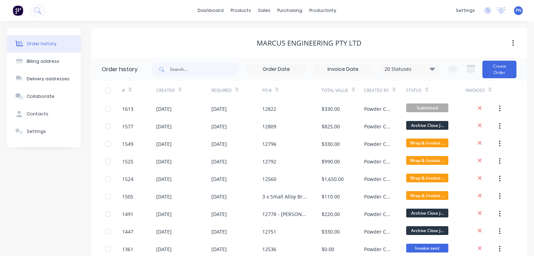 The image size is (534, 256). I want to click on button: Collaborate, so click(44, 97).